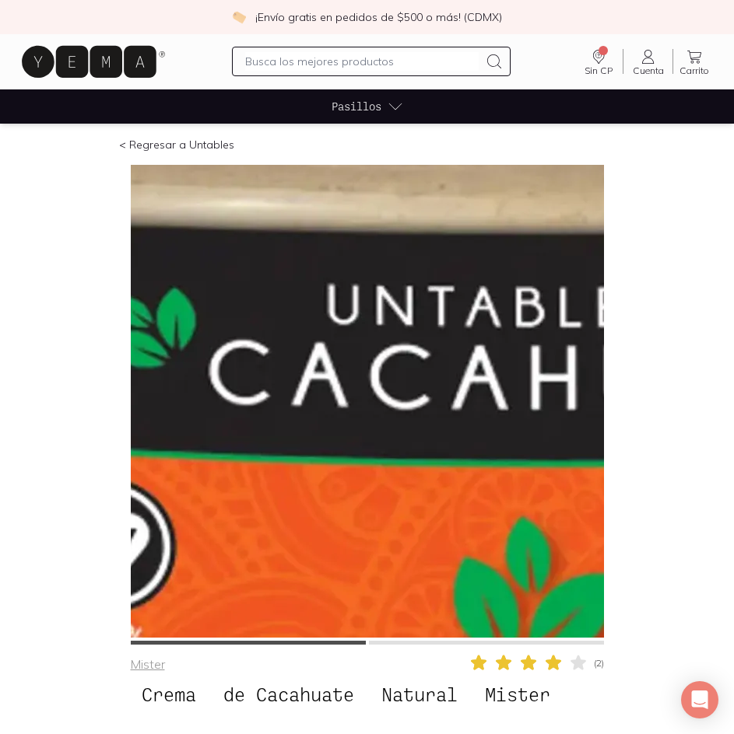 This screenshot has width=734, height=734. Describe the element at coordinates (289, 695) in the screenshot. I see `span: de Cacahuate` at that location.